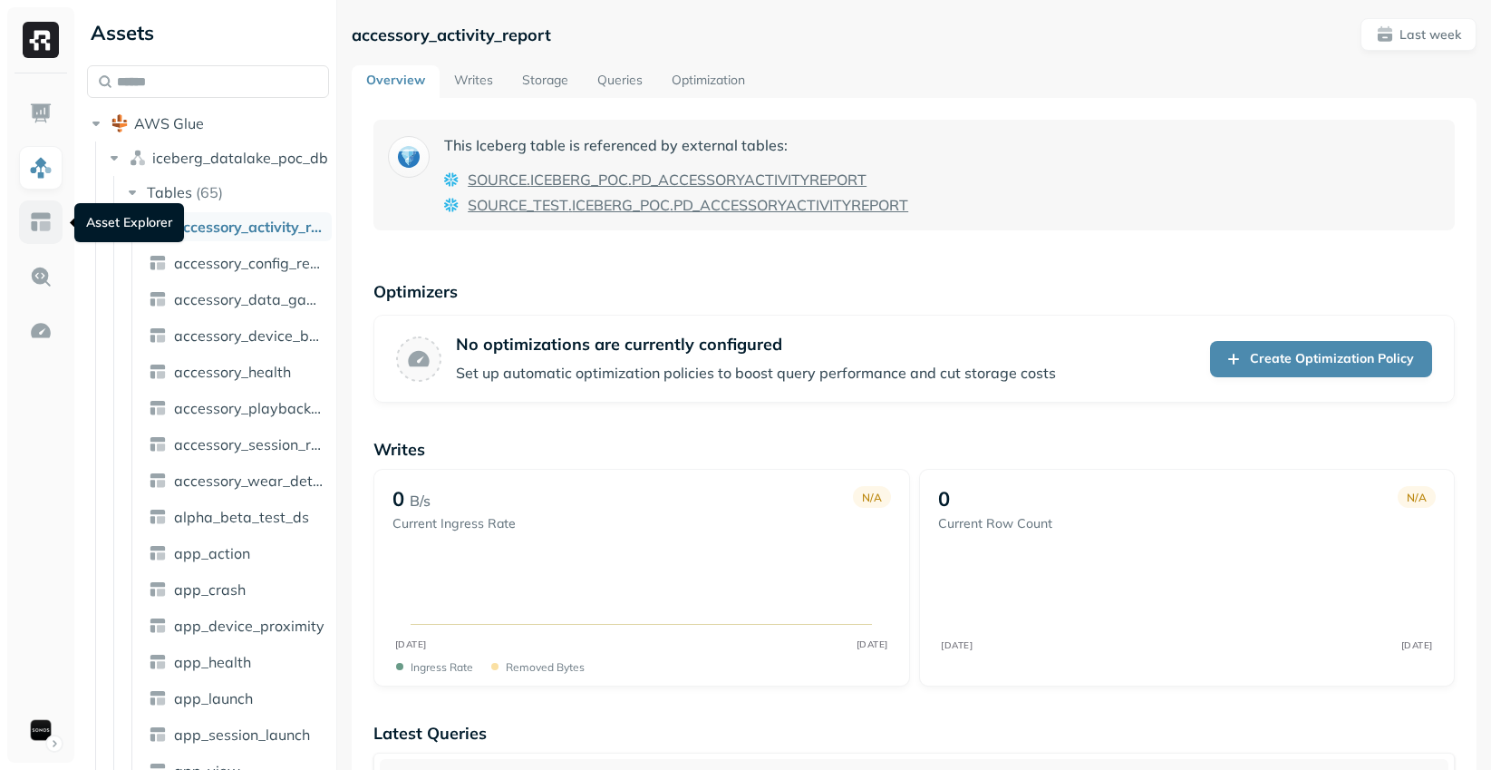  Describe the element at coordinates (995, 523) in the screenshot. I see `p: Current Row Count` at that location.